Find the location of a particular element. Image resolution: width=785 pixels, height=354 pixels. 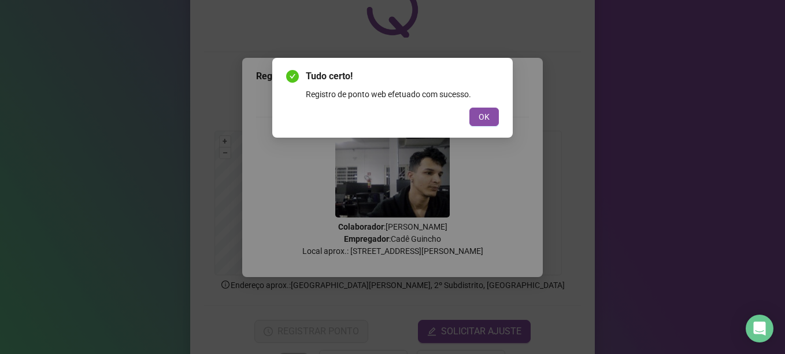

div: Registro de ponto web efetuado com sucesso. is located at coordinates (402, 94).